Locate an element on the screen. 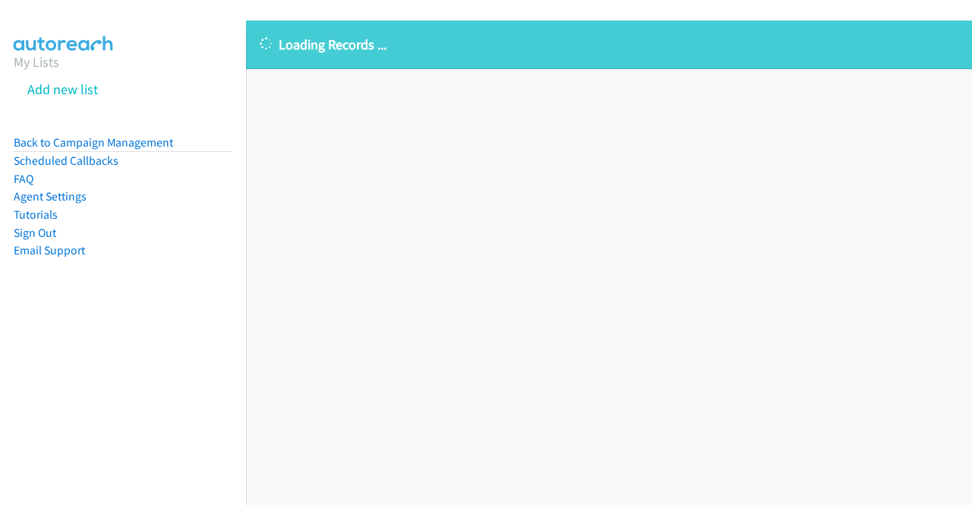  a: My Lists is located at coordinates (36, 61).